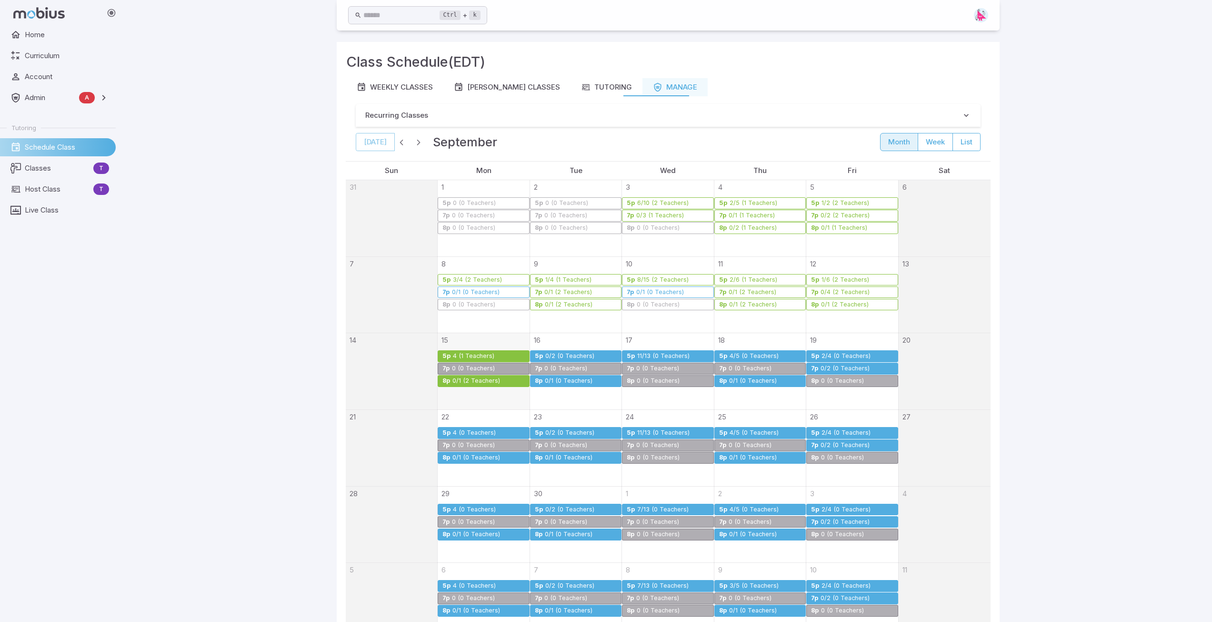 The width and height of the screenshot is (1212, 622). What do you see at coordinates (57, 168) in the screenshot?
I see `span: Classes` at bounding box center [57, 168].